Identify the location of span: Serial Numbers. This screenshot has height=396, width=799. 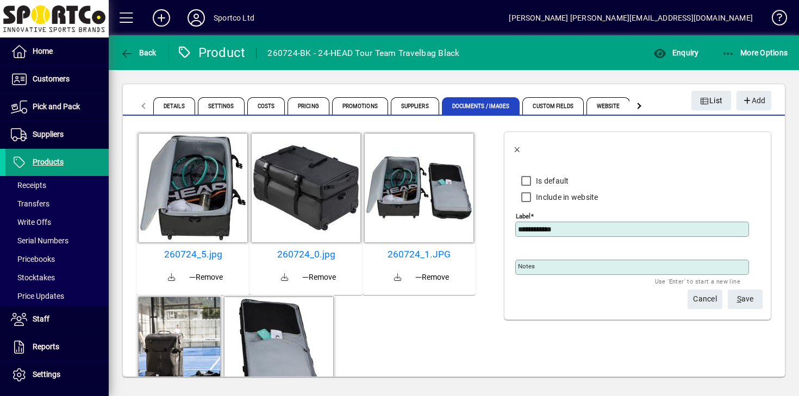
(40, 241).